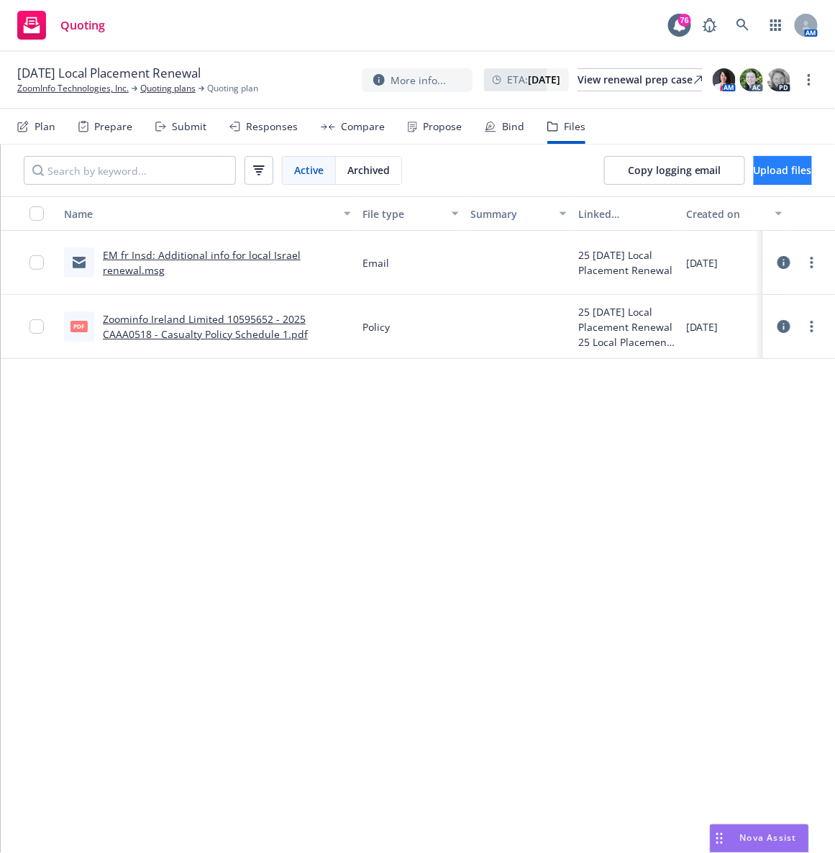 Image resolution: width=835 pixels, height=853 pixels. Describe the element at coordinates (418, 80) in the screenshot. I see `span: More info...` at that location.